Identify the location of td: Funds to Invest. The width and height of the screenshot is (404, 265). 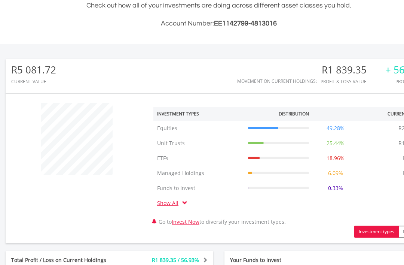
(199, 188).